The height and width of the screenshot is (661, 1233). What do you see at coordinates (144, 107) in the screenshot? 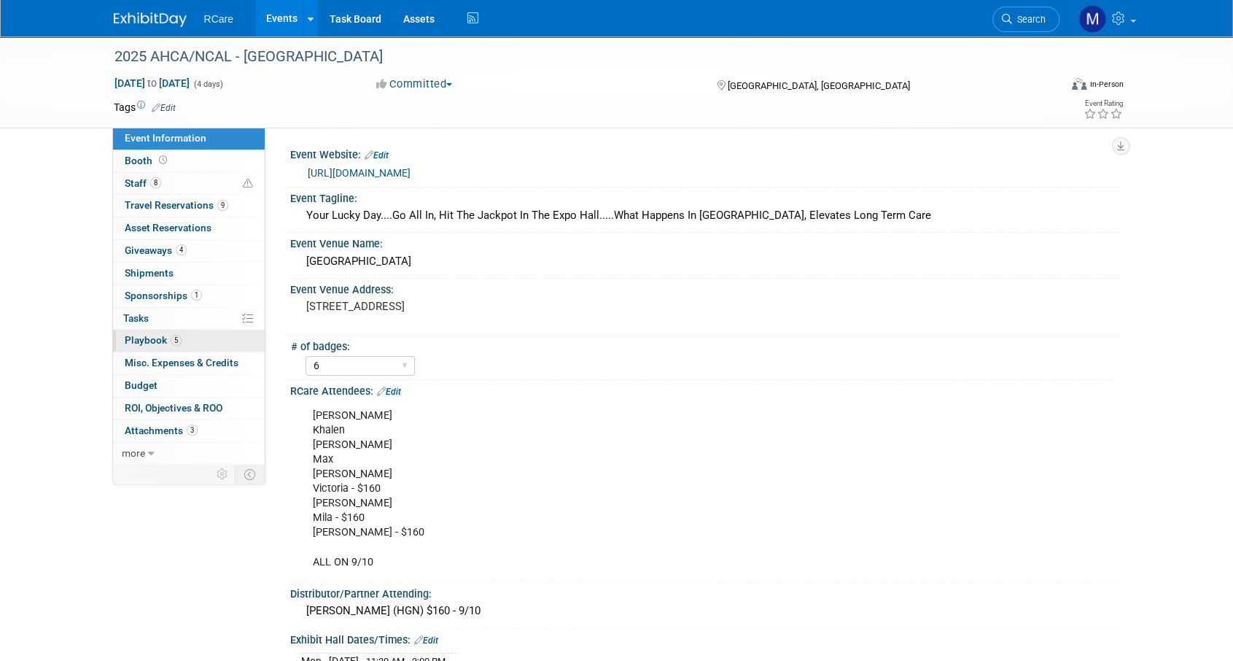
I see `td: Tags` at bounding box center [144, 107].